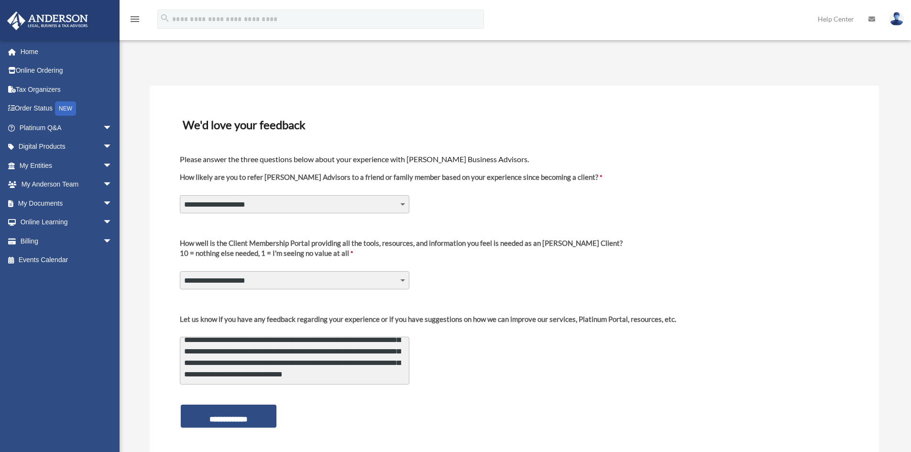 The image size is (911, 452). What do you see at coordinates (66, 185) in the screenshot?
I see `a: My Anderson Teamarrow_drop_down` at bounding box center [66, 185].